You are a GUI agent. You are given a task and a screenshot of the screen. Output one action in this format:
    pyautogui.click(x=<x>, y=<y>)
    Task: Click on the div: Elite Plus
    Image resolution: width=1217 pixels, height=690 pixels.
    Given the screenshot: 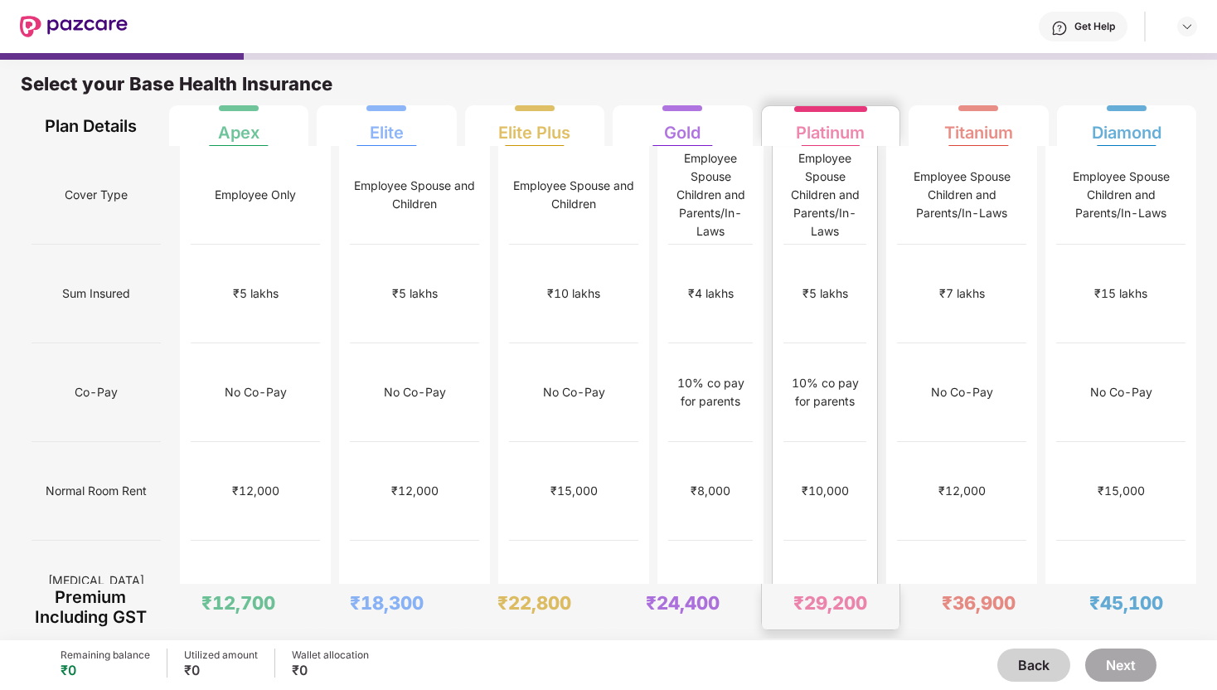 What is the action you would take?
    pyautogui.click(x=534, y=126)
    